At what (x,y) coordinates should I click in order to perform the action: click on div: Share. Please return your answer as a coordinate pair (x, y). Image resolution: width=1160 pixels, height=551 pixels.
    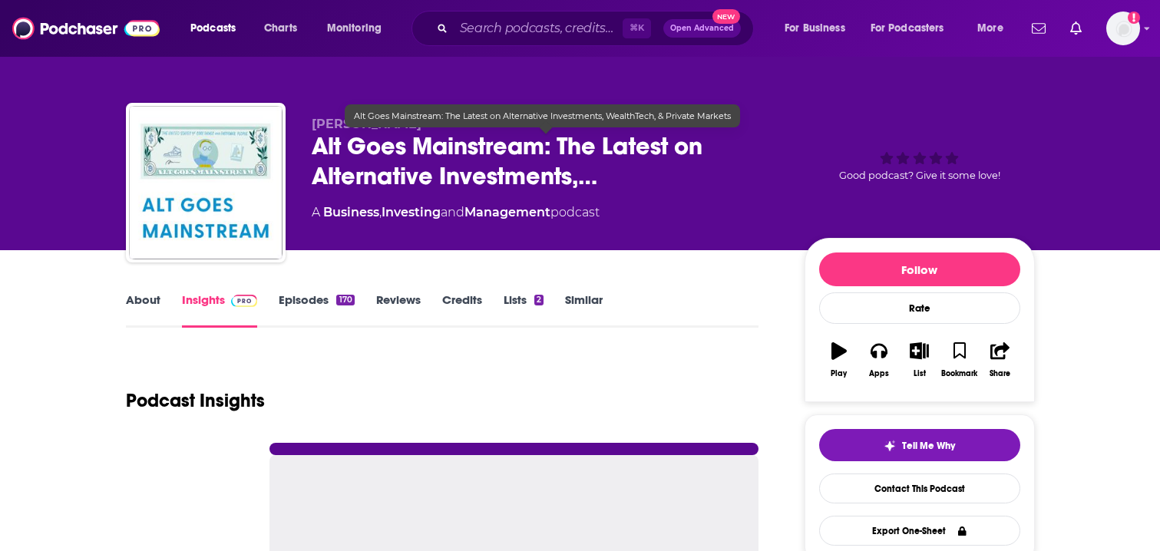
    Looking at the image, I should click on (1000, 374).